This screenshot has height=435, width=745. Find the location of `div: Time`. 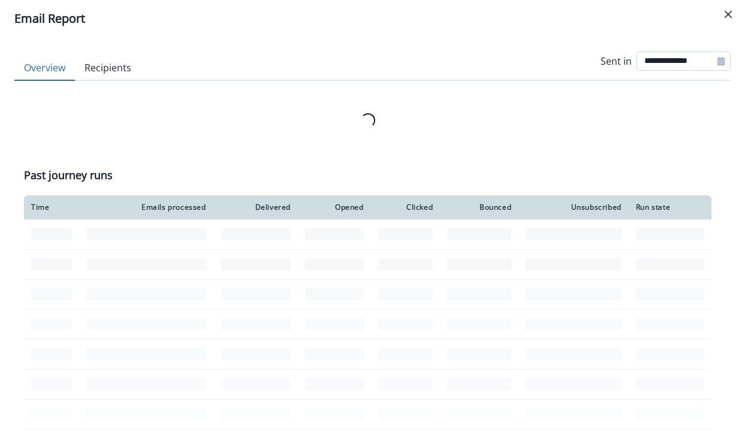

div: Time is located at coordinates (52, 207).